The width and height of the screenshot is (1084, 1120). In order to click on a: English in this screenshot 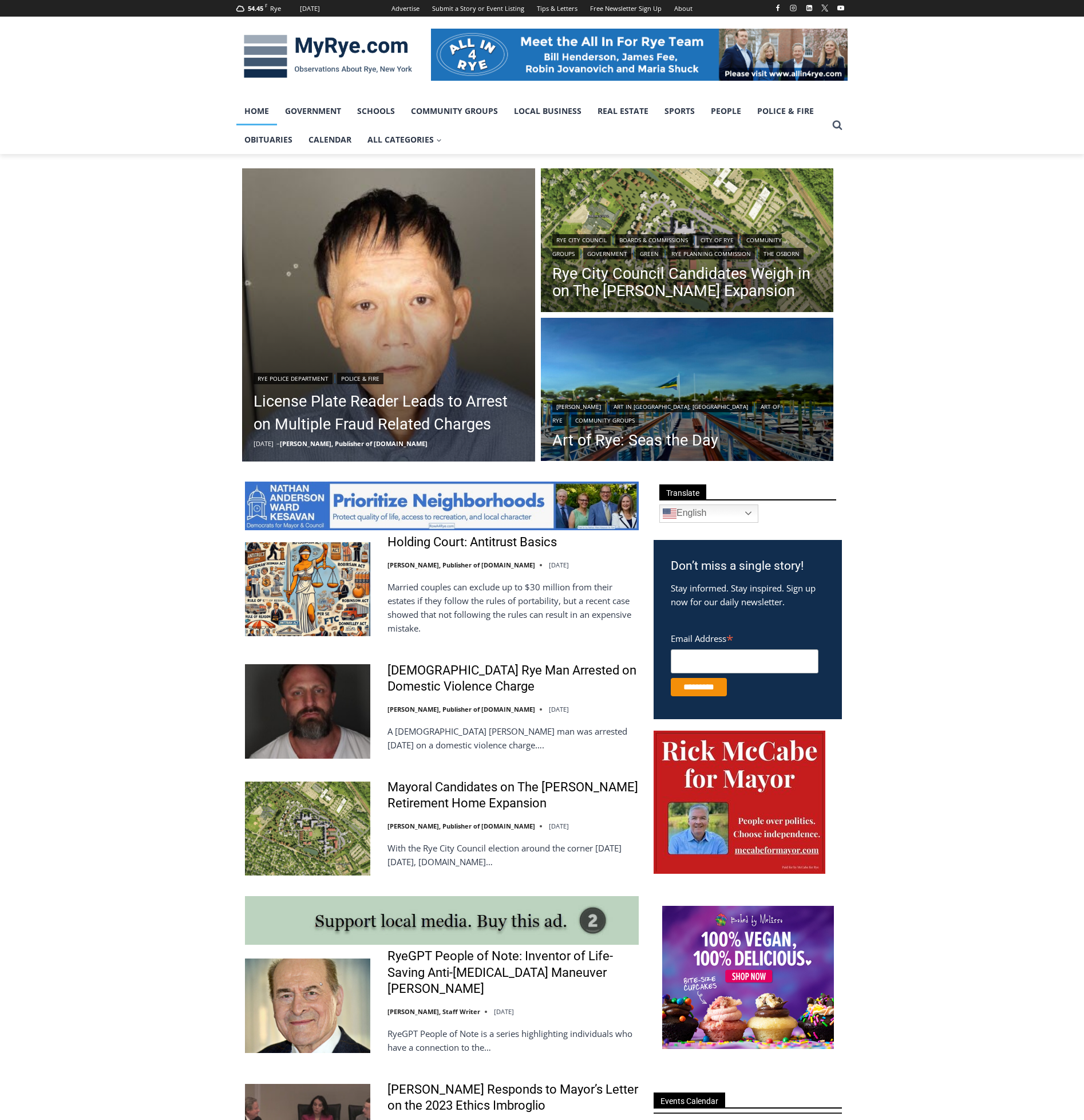, I will do `click(709, 514)`.